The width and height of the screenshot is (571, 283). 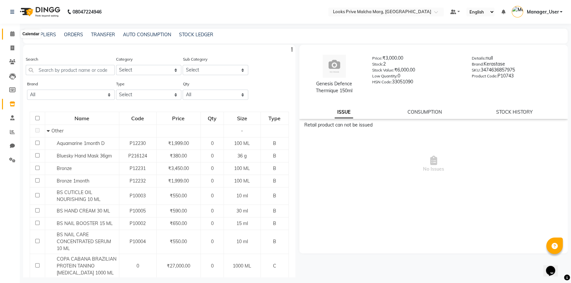 What do you see at coordinates (178, 169) in the screenshot?
I see `span: ₹3,450.00` at bounding box center [178, 169].